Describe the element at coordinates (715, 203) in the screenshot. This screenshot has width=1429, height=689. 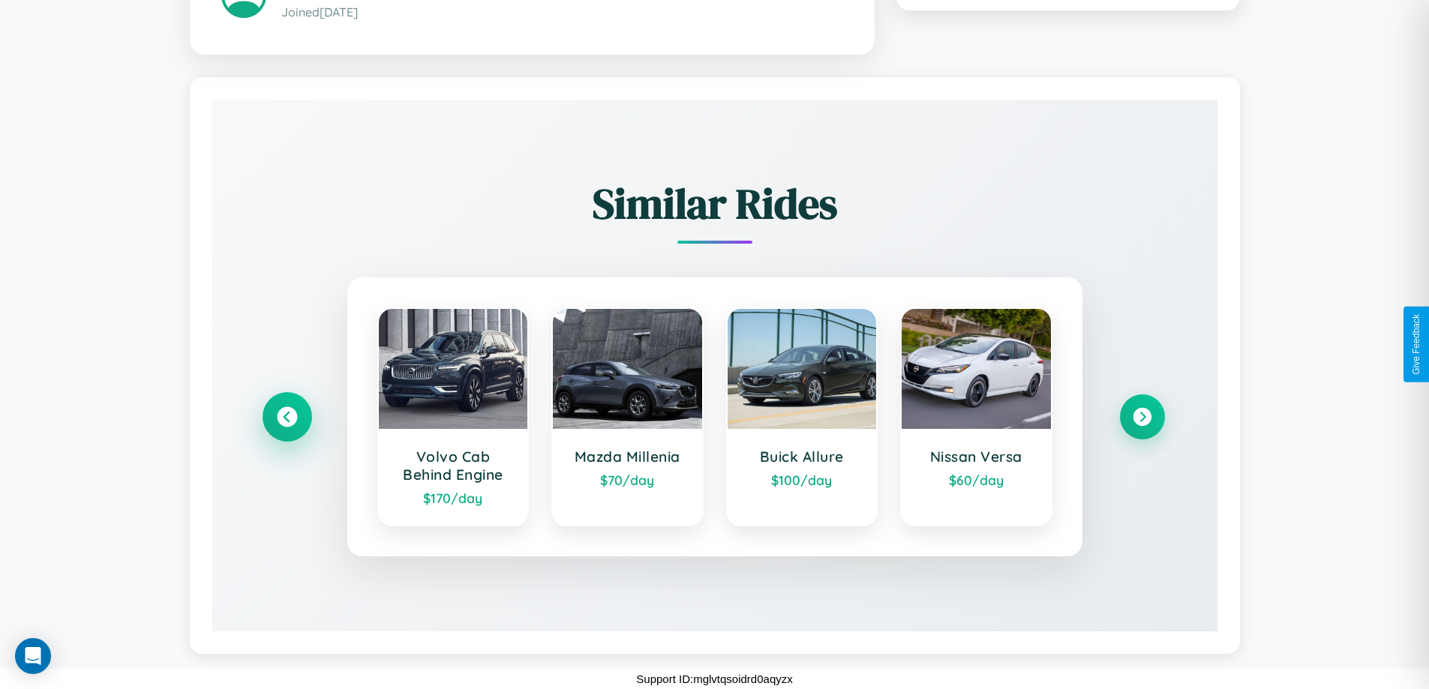
I see `h2: Similar Rides` at that location.